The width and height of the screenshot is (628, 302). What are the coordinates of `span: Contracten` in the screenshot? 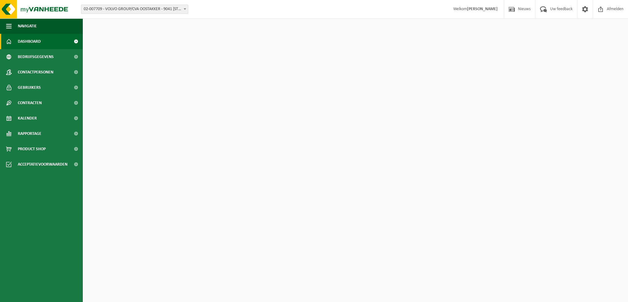 It's located at (30, 103).